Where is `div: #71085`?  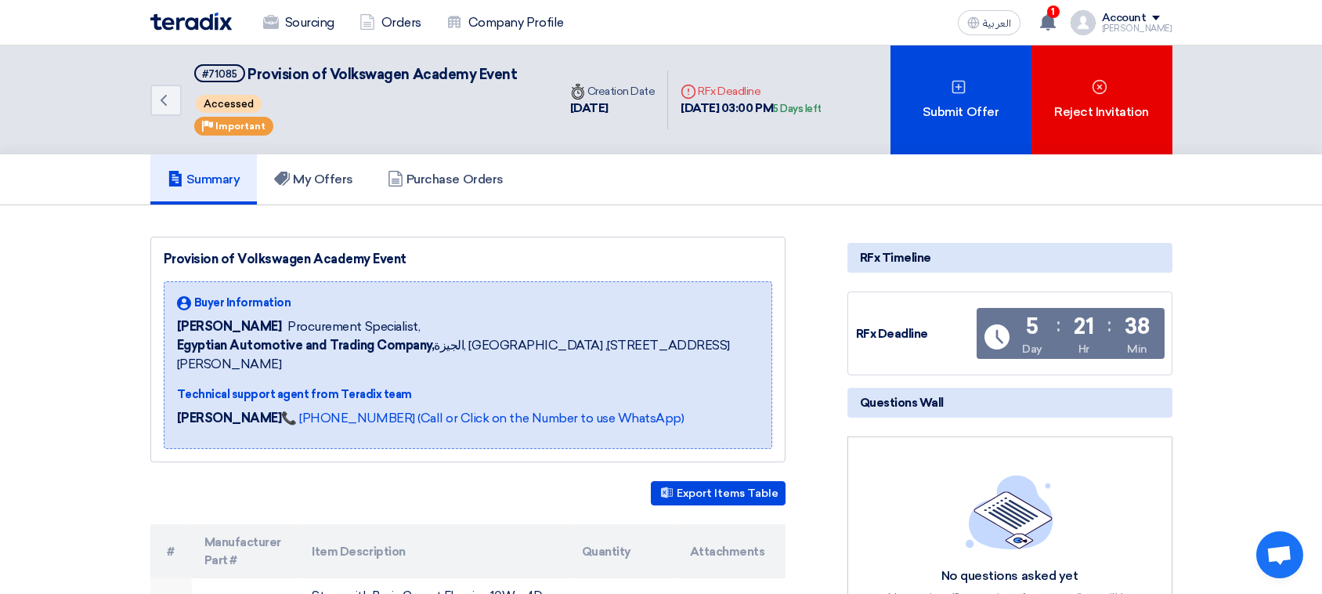 div: #71085 is located at coordinates (219, 74).